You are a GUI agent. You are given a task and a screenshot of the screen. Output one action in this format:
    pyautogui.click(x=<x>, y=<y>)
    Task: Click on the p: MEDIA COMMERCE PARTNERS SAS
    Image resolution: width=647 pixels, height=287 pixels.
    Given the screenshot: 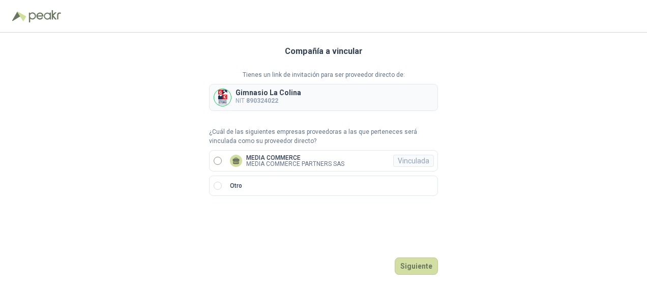 What is the action you would take?
    pyautogui.click(x=295, y=164)
    